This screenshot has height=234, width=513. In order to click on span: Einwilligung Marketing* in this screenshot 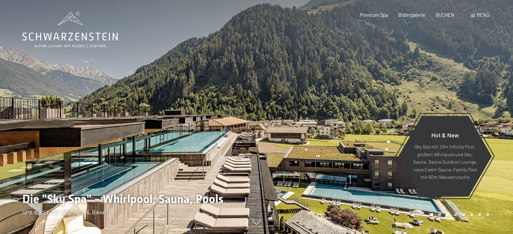, I will do `click(219, 137)`.